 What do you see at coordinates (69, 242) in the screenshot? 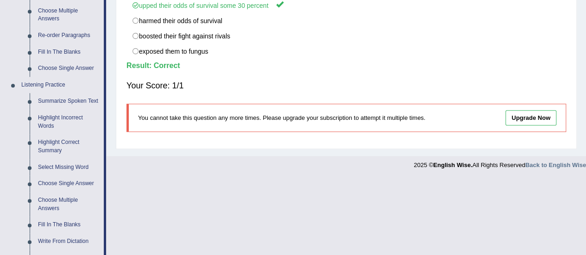
I see `a: Write From Dictation` at bounding box center [69, 242].